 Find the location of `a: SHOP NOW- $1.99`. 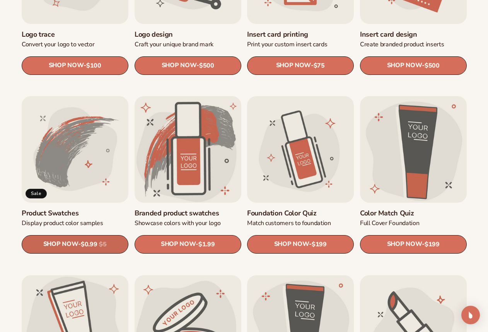

a: SHOP NOW- $1.99 is located at coordinates (188, 245).